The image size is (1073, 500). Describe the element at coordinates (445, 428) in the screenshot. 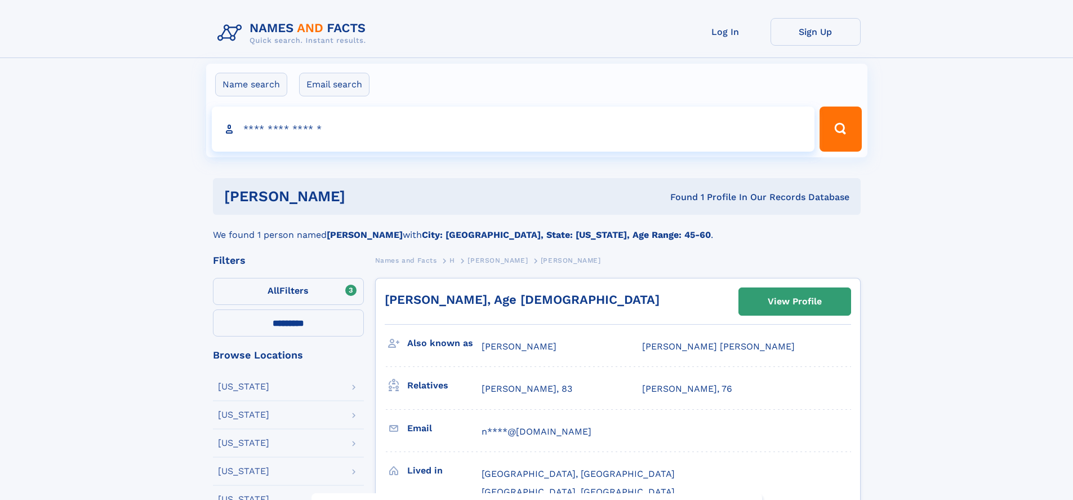

I see `h3: Email` at that location.